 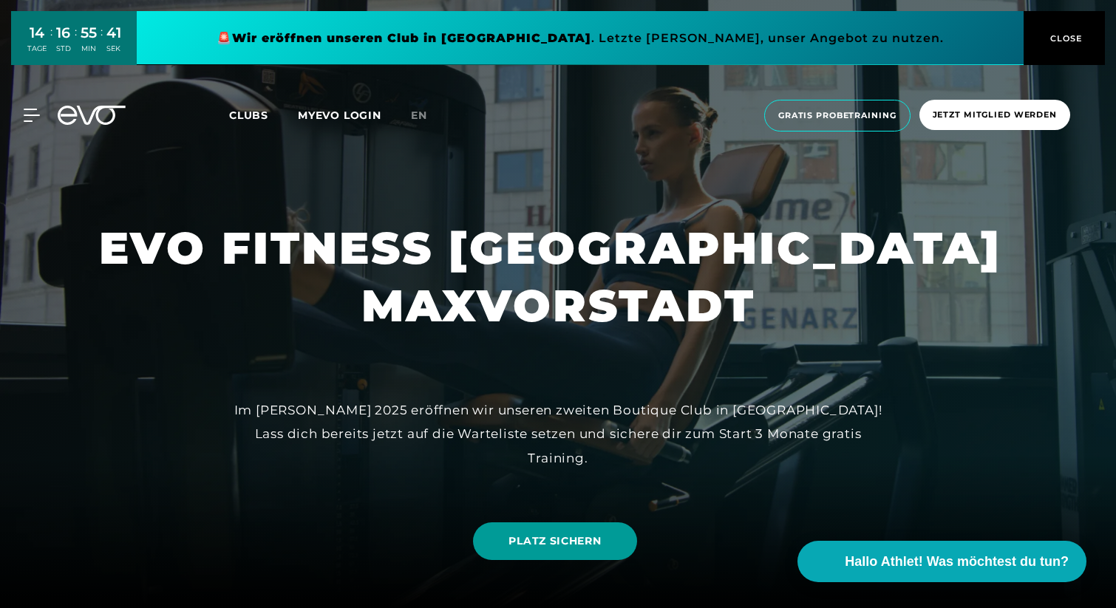 I want to click on a: Jetzt Mitglied werden, so click(x=995, y=115).